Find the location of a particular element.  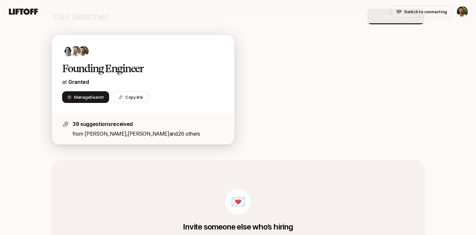

span: and is located at coordinates (184, 134).